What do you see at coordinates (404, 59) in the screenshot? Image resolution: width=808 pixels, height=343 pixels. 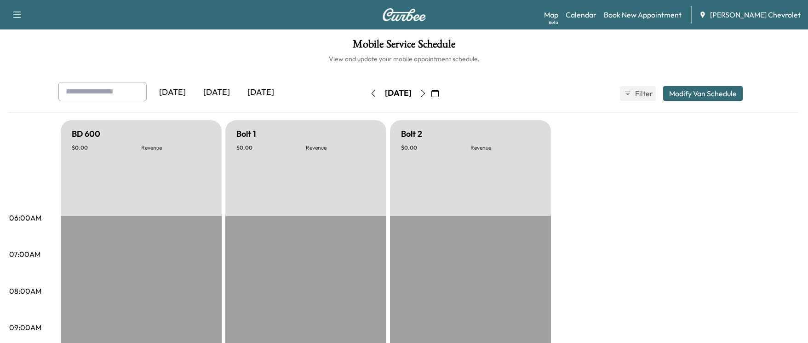 I see `h6: View and update your mobile appointment schedule.` at bounding box center [404, 59].